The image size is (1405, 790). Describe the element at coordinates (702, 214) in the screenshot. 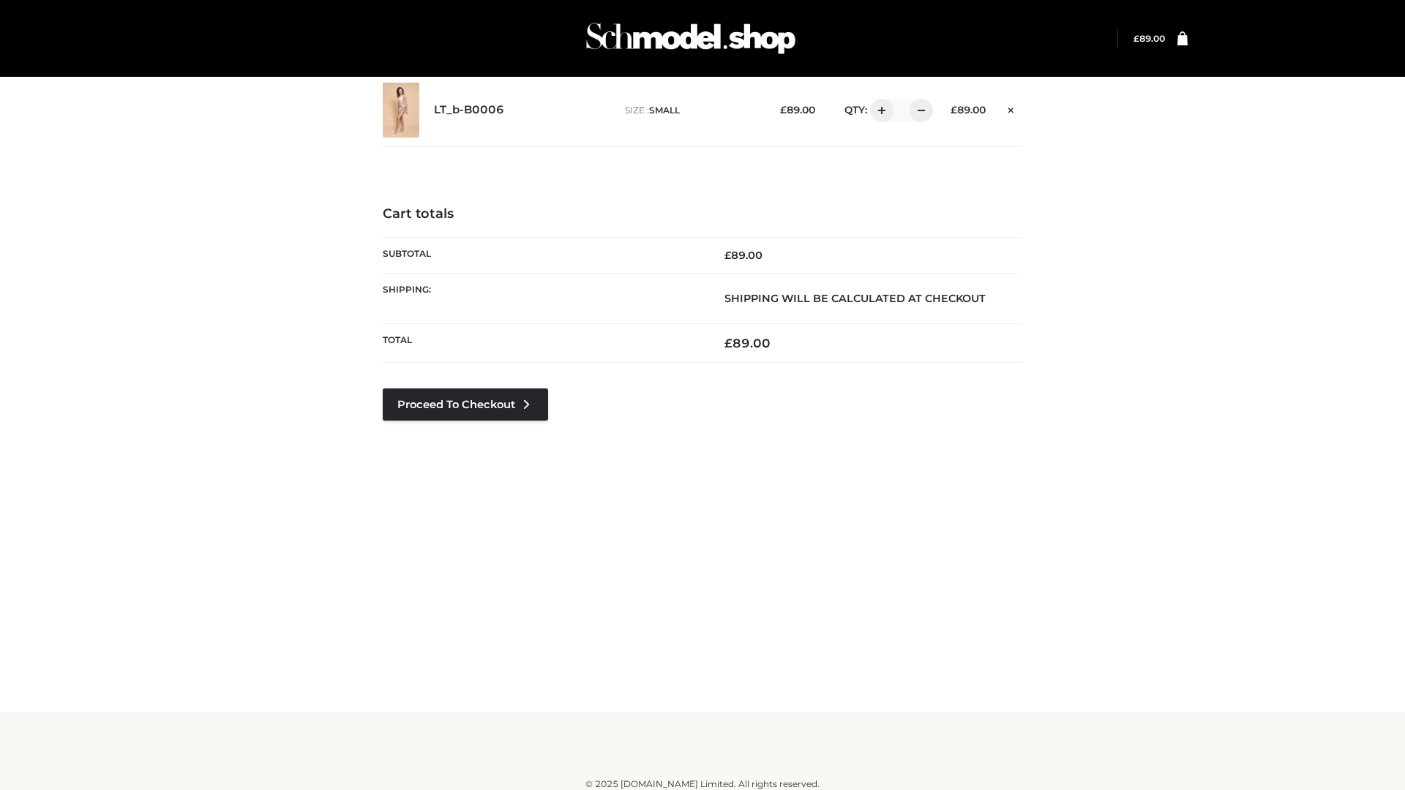

I see `h4: Cart totals` at that location.